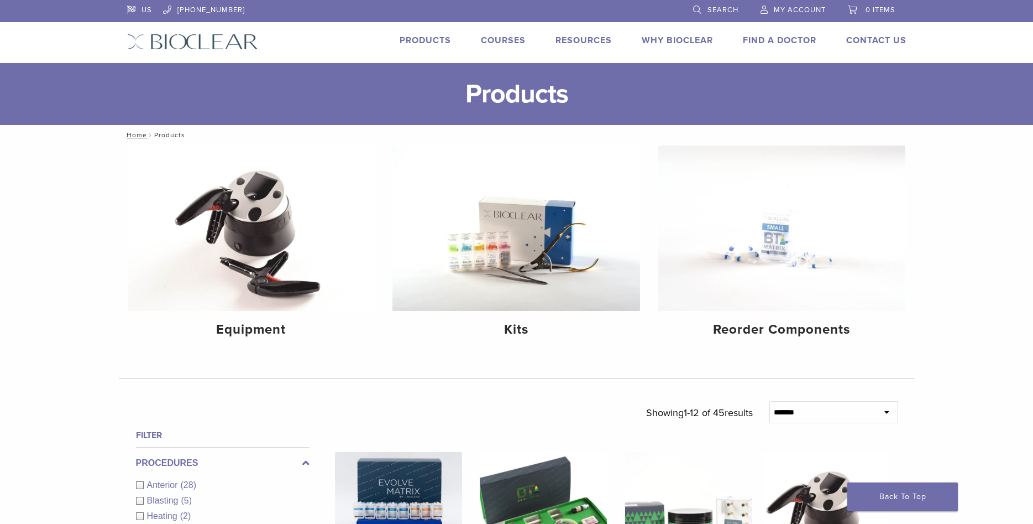 The height and width of the screenshot is (524, 1033). I want to click on span: (2), so click(186, 515).